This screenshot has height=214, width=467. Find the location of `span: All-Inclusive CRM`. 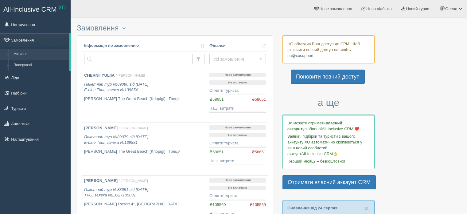

span: All-Inclusive CRM is located at coordinates (30, 9).